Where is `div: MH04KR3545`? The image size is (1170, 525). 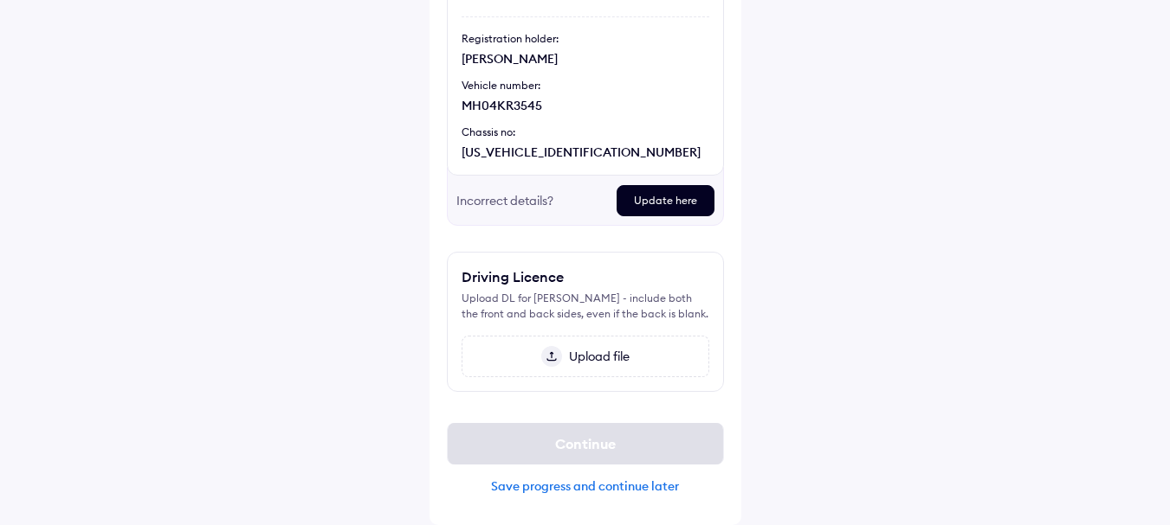 div: MH04KR3545 is located at coordinates (585, 106).